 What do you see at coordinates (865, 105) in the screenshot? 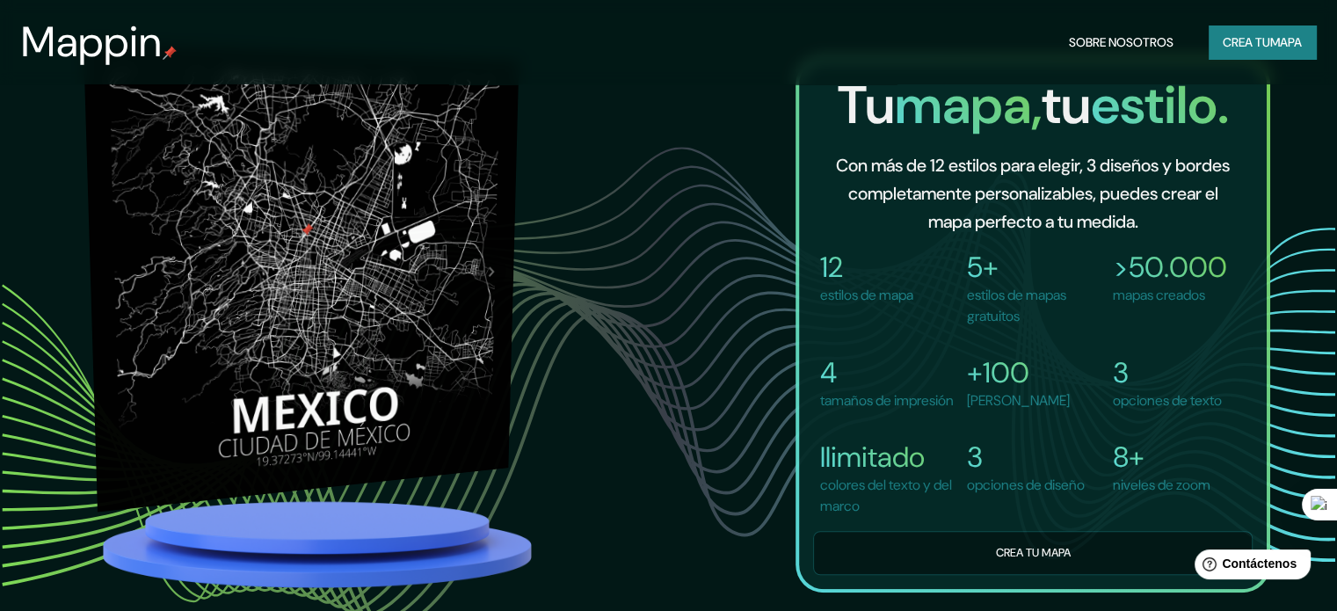
I see `font: Tu` at bounding box center [865, 105].